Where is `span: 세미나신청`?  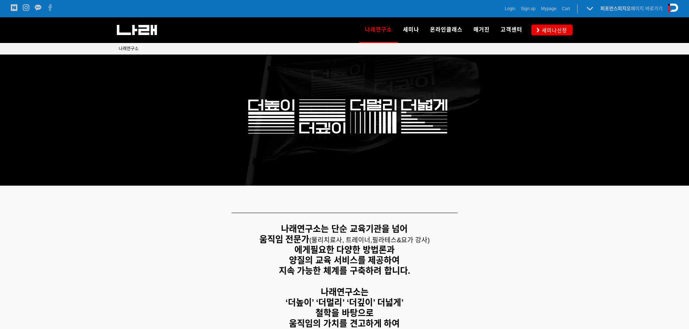 span: 세미나신청 is located at coordinates (553, 30).